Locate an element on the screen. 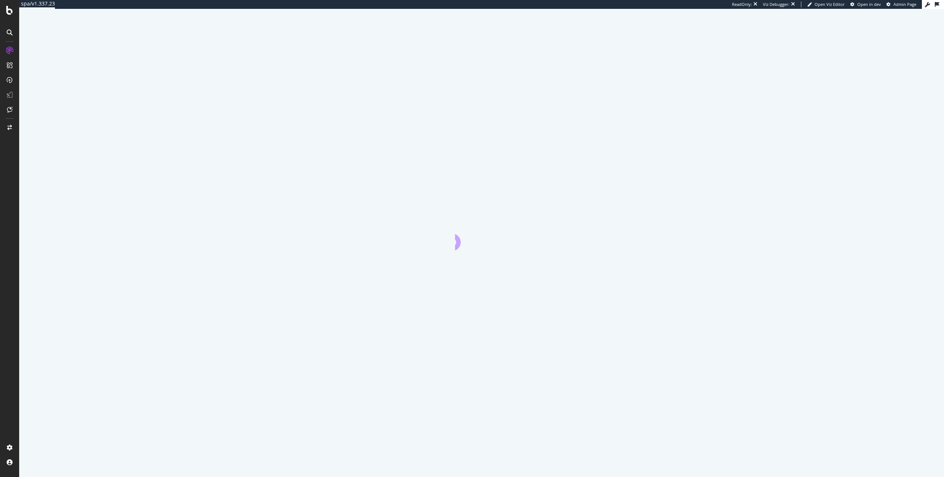 The width and height of the screenshot is (944, 477). div: Viz Debugger: is located at coordinates (776, 4).